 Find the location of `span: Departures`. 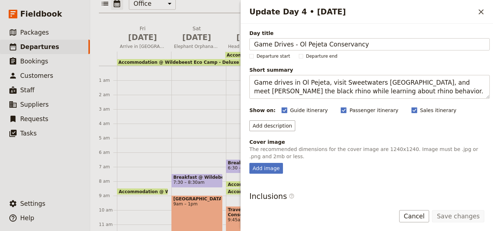

span: Departures is located at coordinates (40, 47).